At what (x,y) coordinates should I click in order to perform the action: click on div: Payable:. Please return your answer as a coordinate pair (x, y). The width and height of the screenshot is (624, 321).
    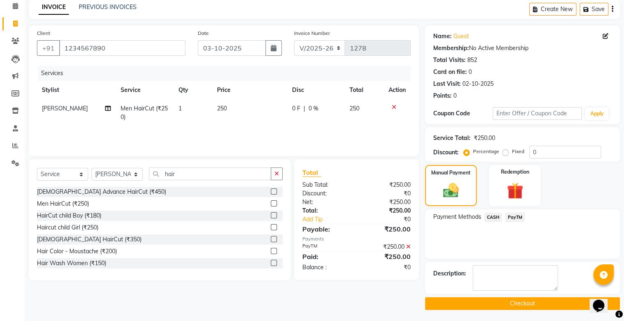
    Looking at the image, I should click on (326, 229).